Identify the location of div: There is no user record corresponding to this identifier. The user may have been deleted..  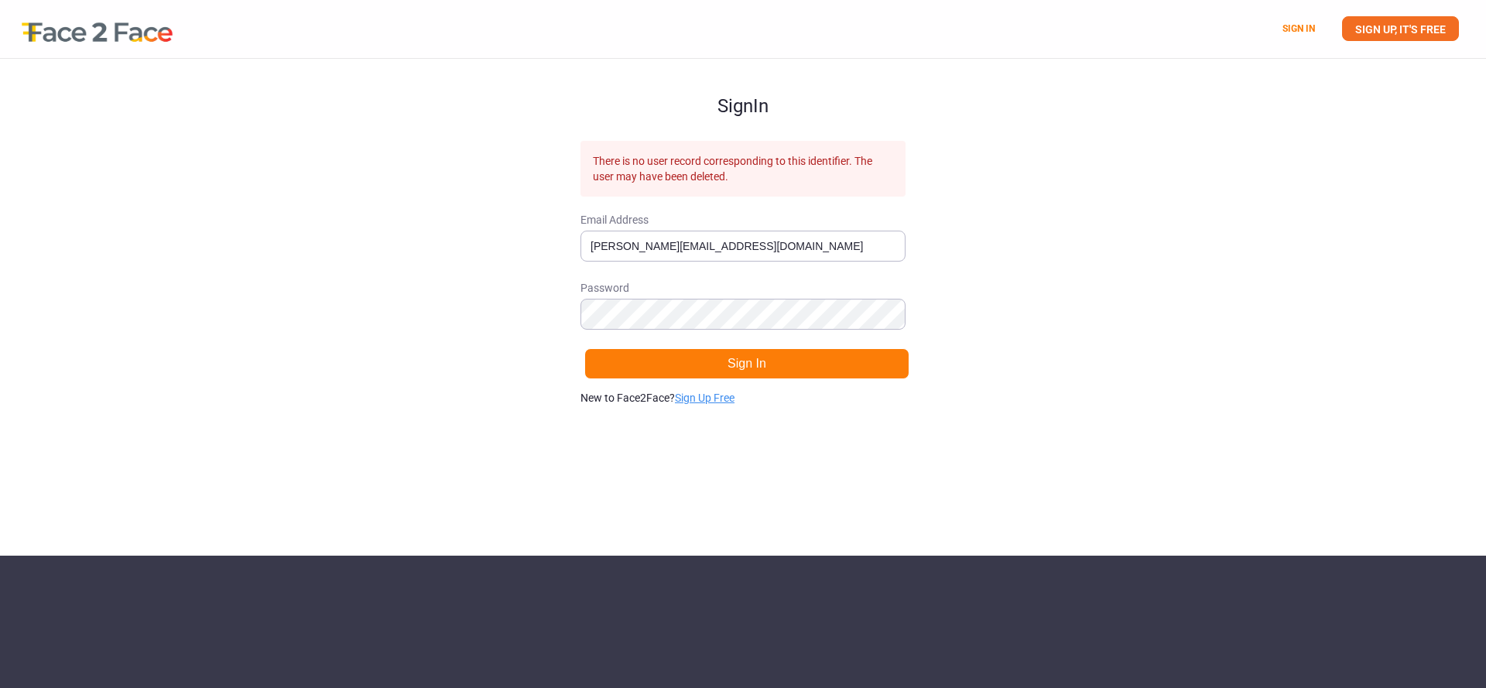
(743, 169).